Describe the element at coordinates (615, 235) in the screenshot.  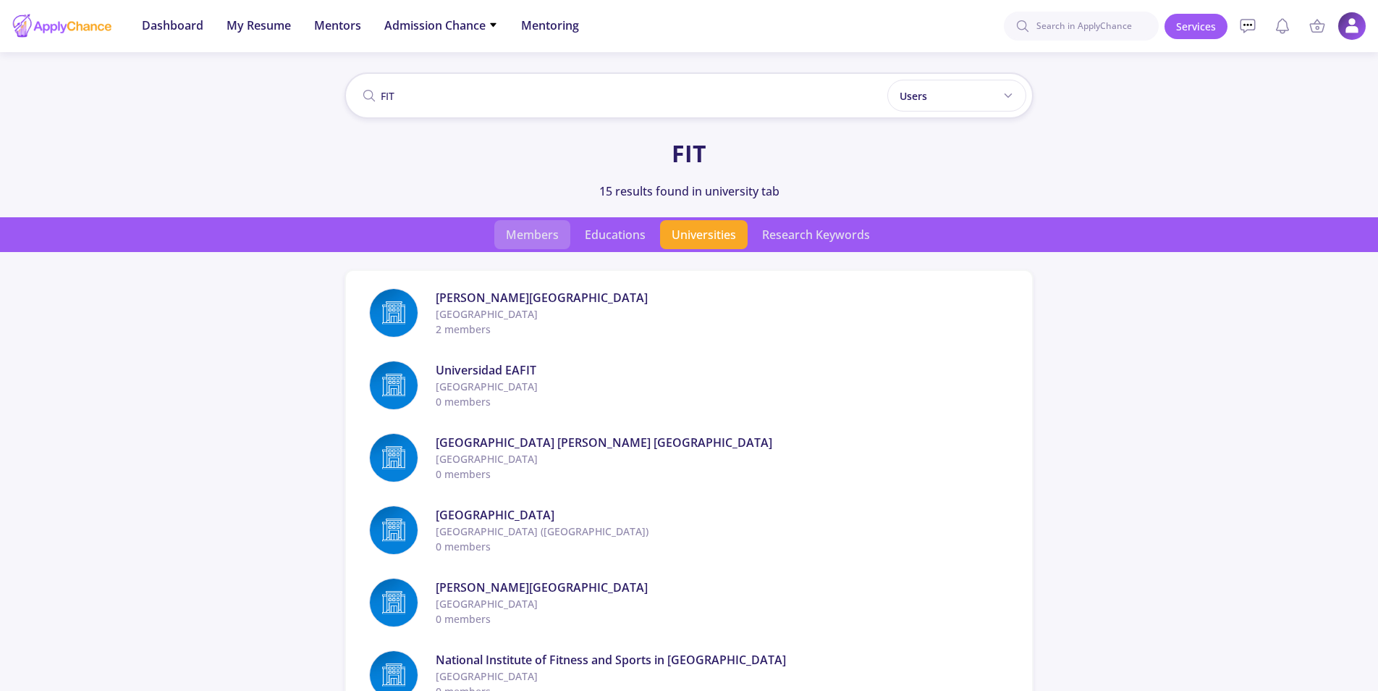
I see `span: Educations` at that location.